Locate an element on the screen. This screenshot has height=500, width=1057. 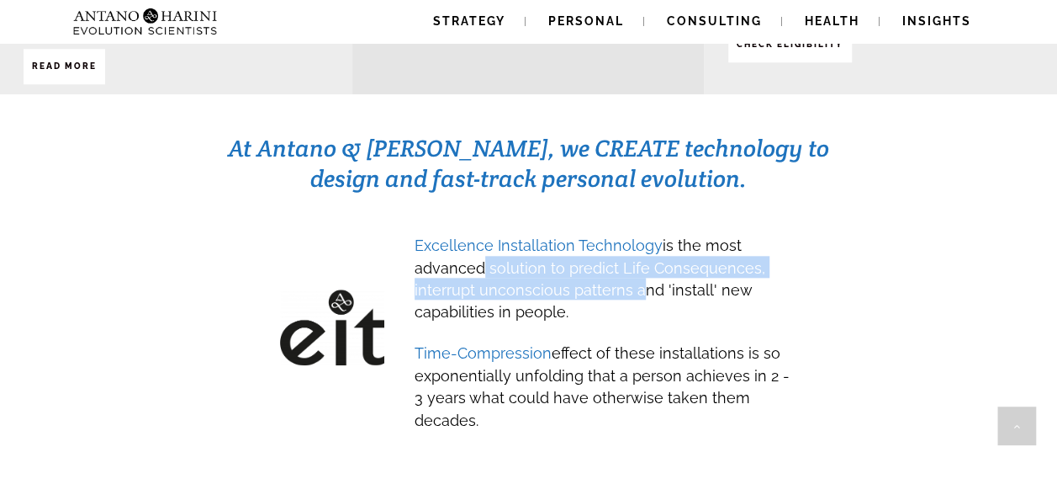
span: Consulting is located at coordinates (714, 21).